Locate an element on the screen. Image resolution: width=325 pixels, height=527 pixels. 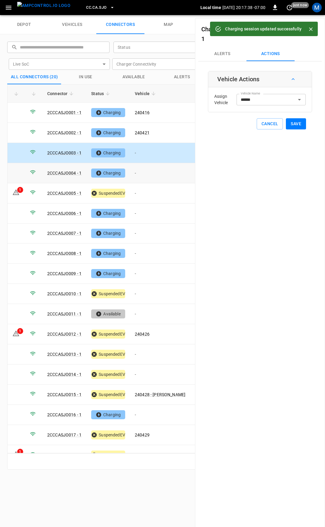
button: Close is located at coordinates (311, 29).